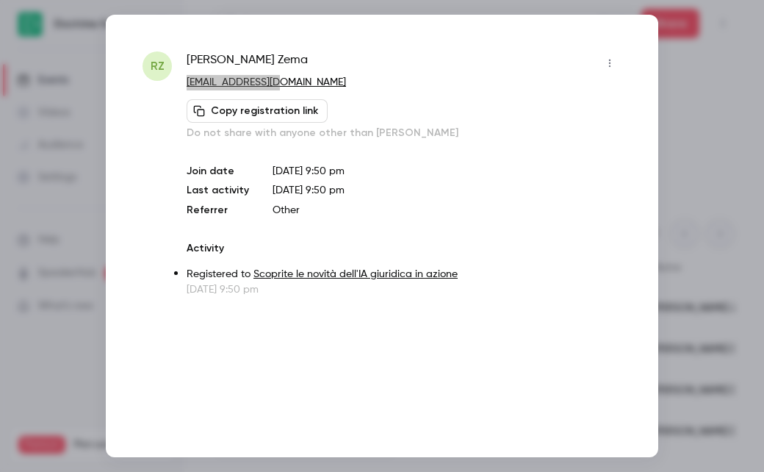  Describe the element at coordinates (356, 274) in the screenshot. I see `a: Scoprite le novità dell'IA giuridica in azione` at that location.